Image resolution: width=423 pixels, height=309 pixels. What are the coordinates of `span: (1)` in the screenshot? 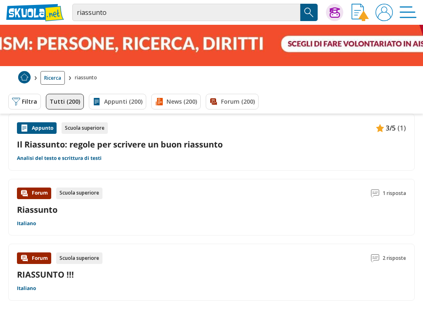 It's located at (402, 128).